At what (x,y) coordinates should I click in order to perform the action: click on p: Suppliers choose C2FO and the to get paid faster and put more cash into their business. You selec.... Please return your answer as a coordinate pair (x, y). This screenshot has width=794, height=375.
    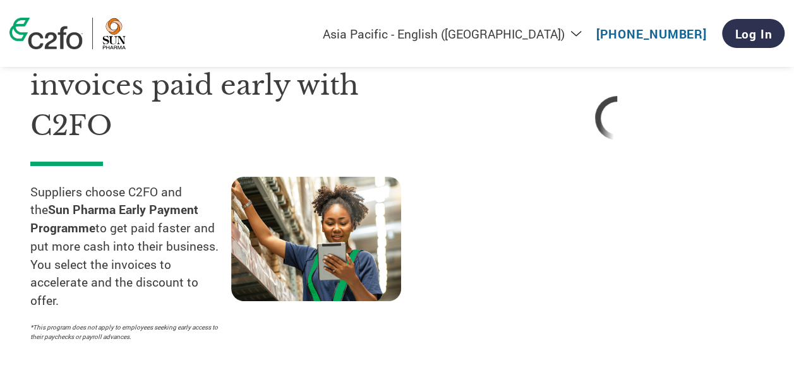
    Looking at the image, I should click on (131, 247).